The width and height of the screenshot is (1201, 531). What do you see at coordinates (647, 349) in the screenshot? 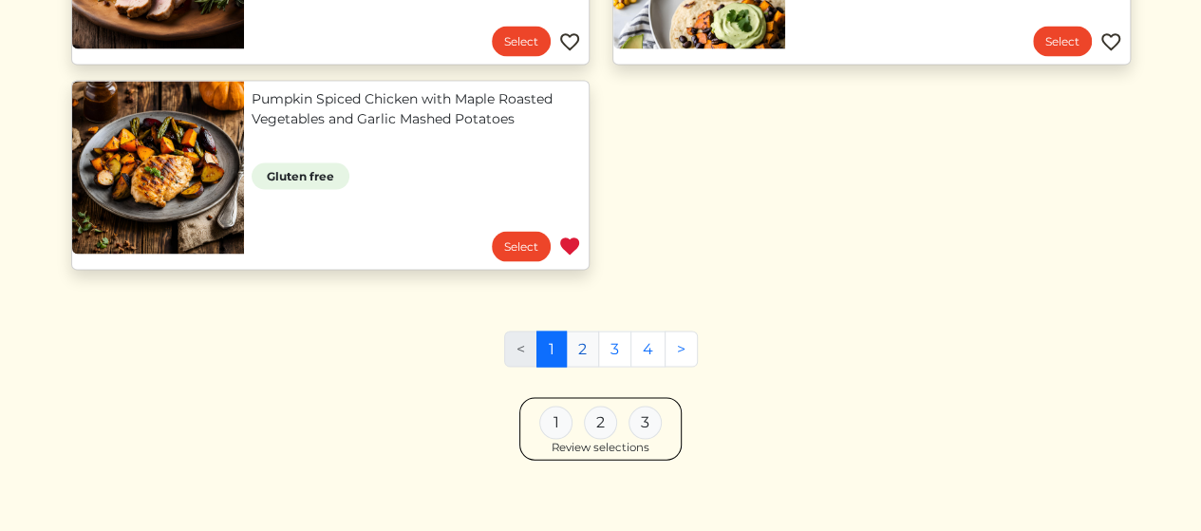
I see `a: 4` at bounding box center [647, 349].